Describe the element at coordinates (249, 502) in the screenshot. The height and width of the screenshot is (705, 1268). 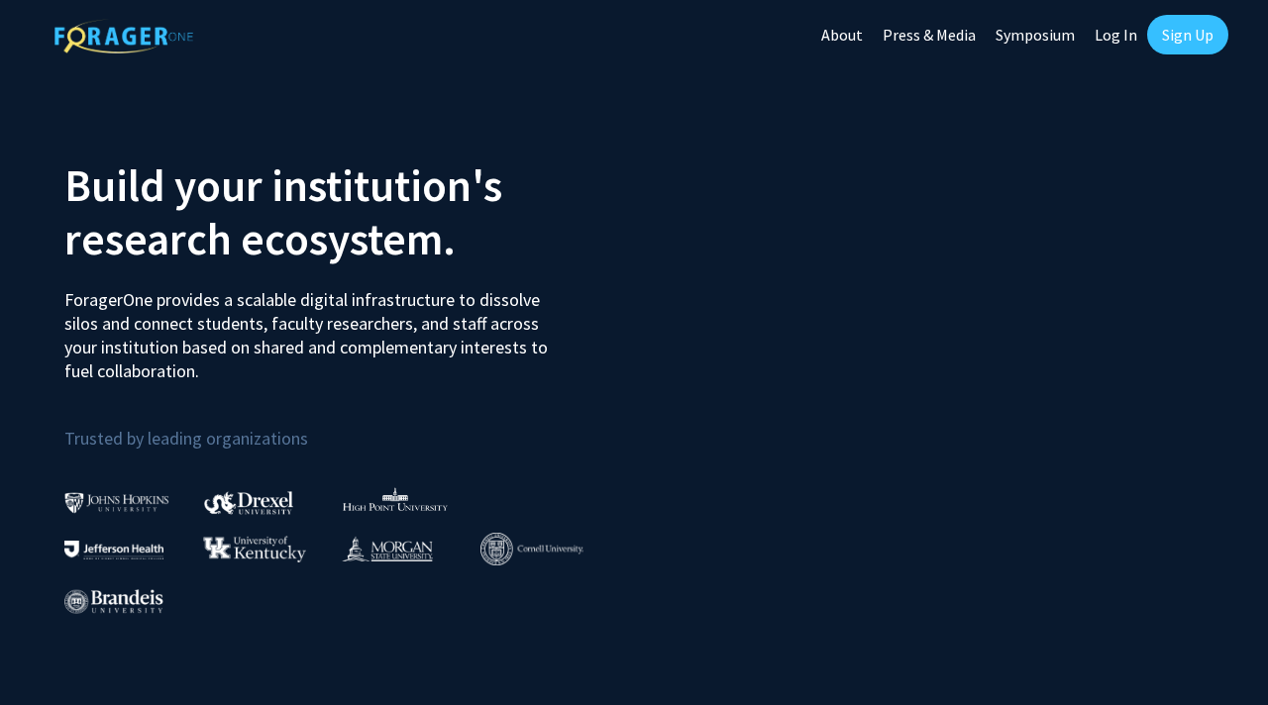
I see `img: Drexel University` at that location.